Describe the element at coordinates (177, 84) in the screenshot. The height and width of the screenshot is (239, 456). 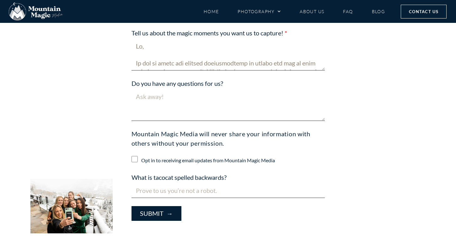
I see `label: Do you have any questions for us?` at that location.